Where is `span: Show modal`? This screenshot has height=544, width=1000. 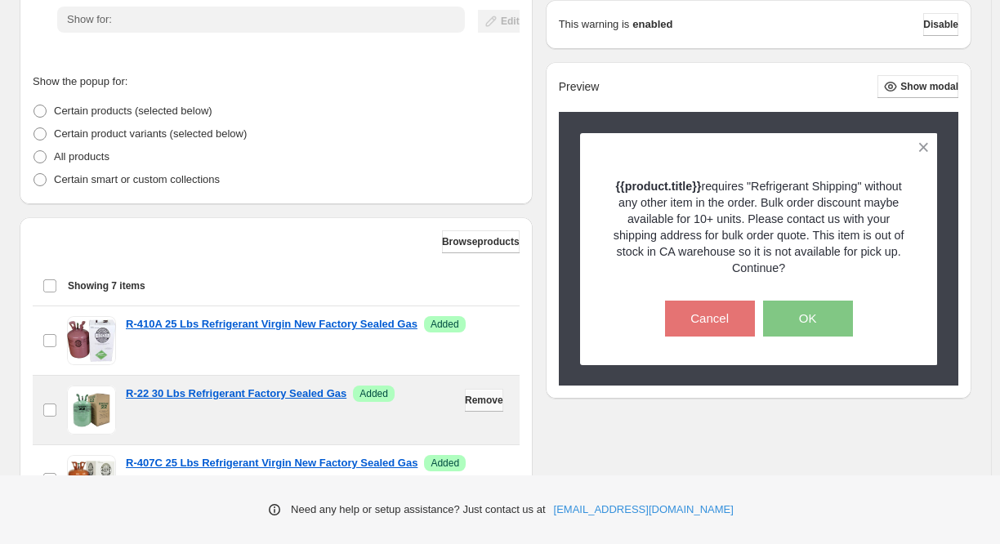 span: Show modal is located at coordinates (929, 87).